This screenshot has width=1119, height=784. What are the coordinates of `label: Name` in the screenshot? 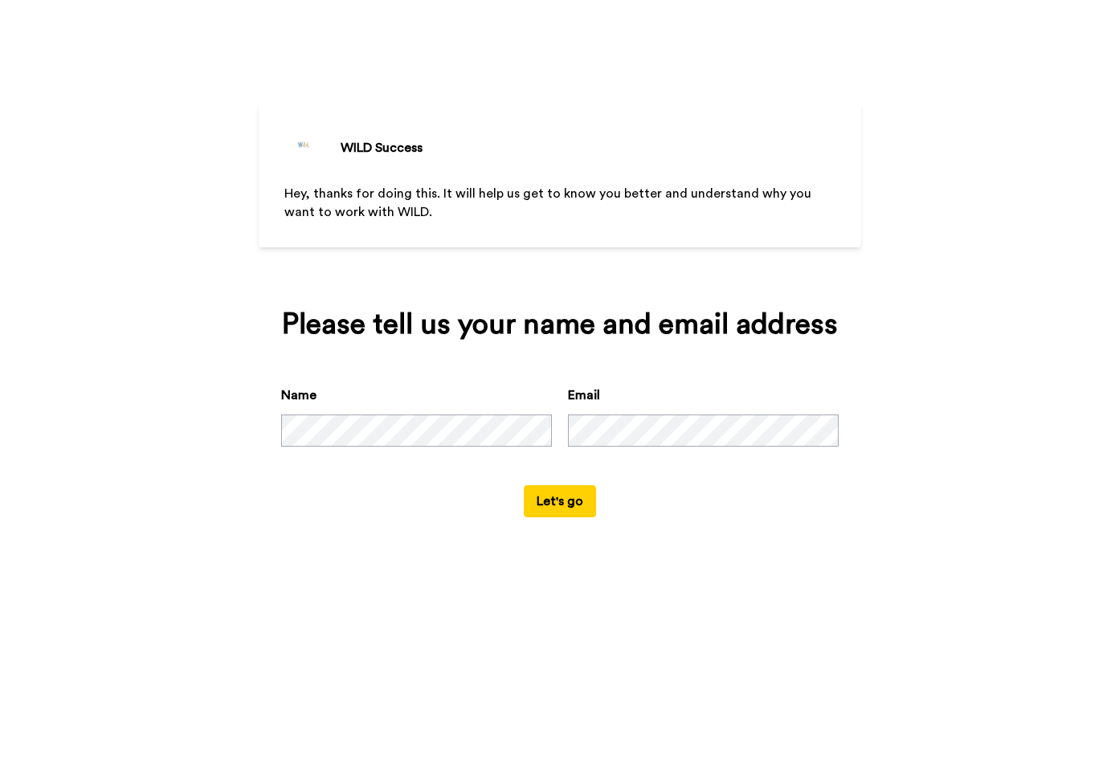 It's located at (299, 395).